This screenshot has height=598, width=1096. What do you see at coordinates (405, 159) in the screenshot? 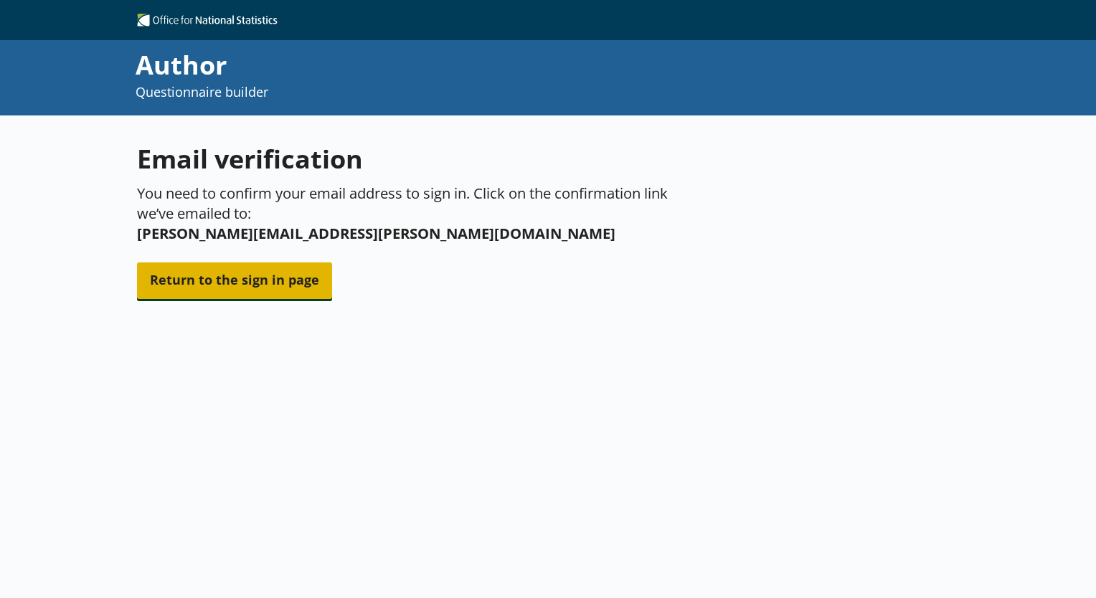
I see `h1: Email verification` at bounding box center [405, 159].